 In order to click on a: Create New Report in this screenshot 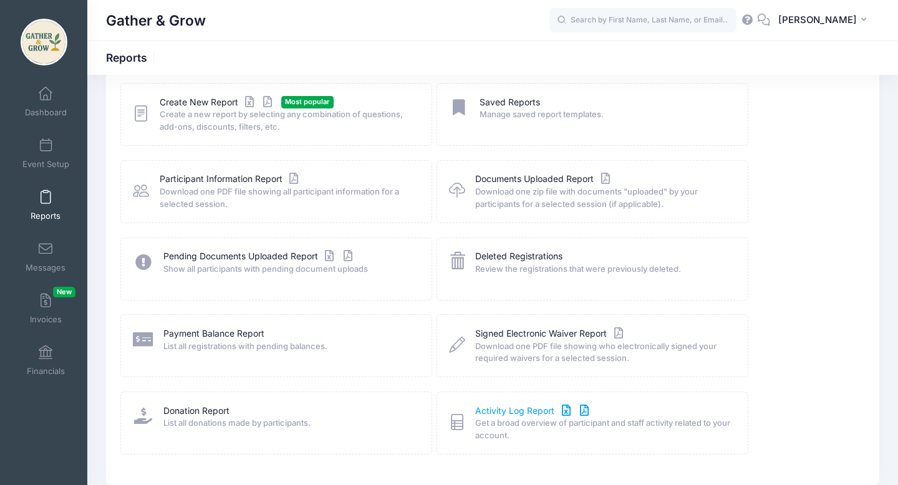, I will do `click(218, 102)`.